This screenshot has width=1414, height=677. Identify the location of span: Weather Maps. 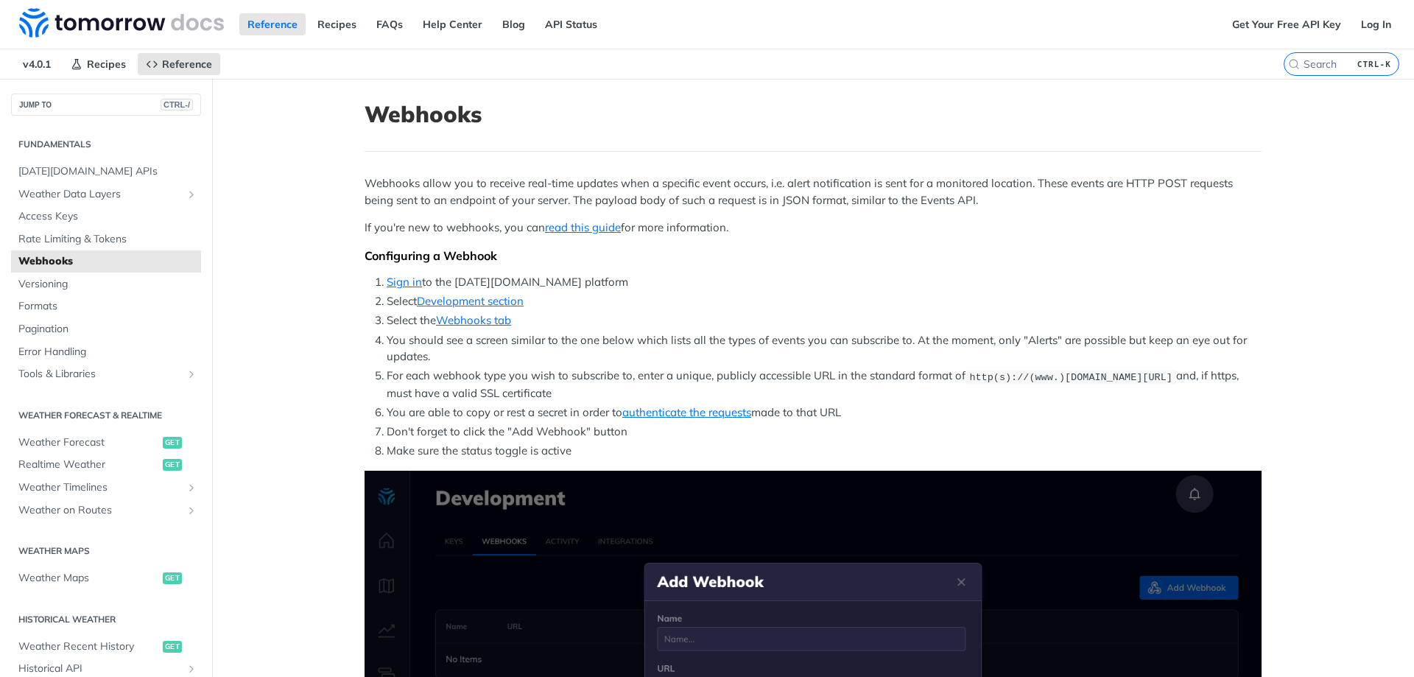
(88, 578).